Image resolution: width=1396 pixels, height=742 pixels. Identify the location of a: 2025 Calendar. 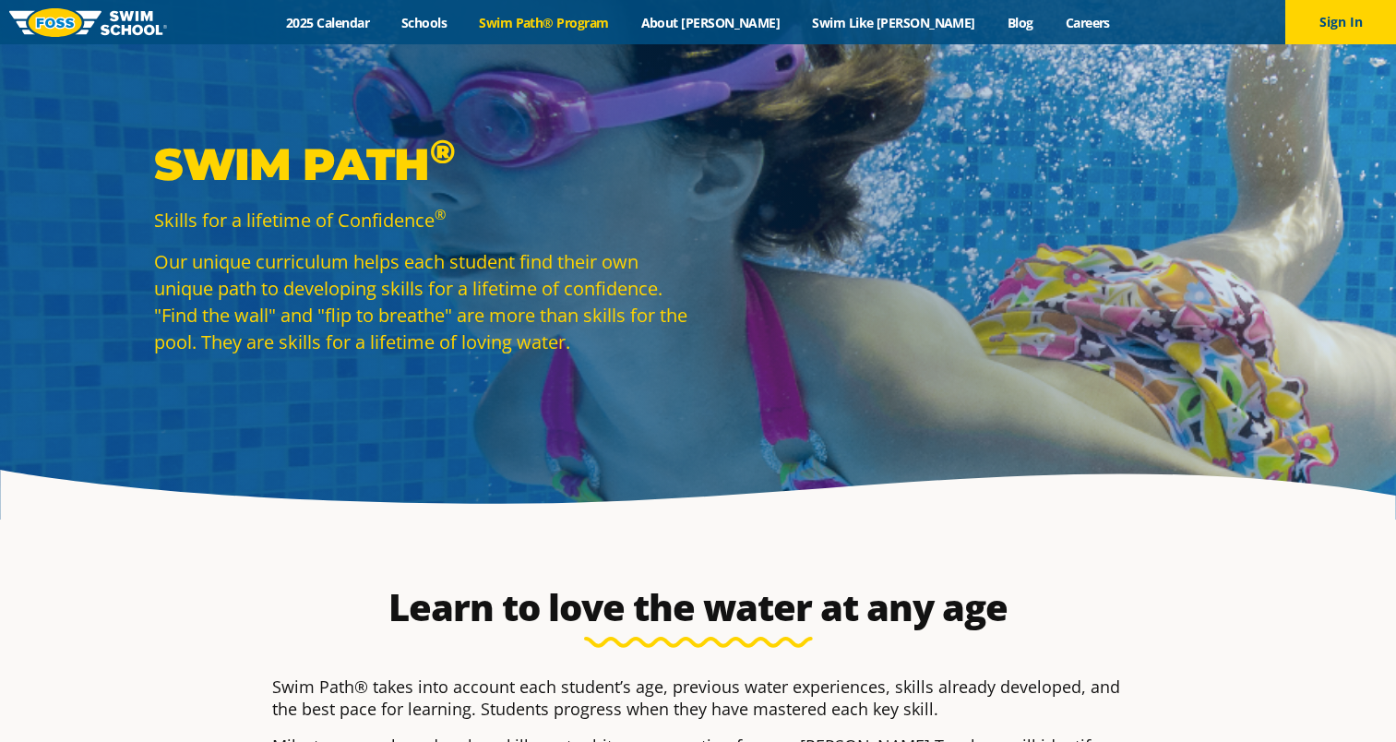
(327, 22).